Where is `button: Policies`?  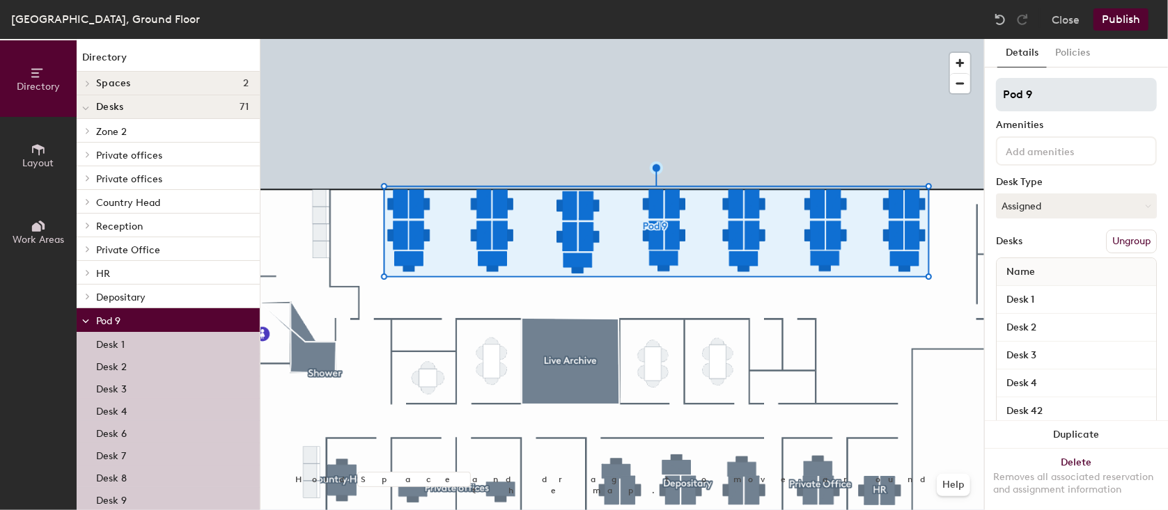
button: Policies is located at coordinates (1072, 53).